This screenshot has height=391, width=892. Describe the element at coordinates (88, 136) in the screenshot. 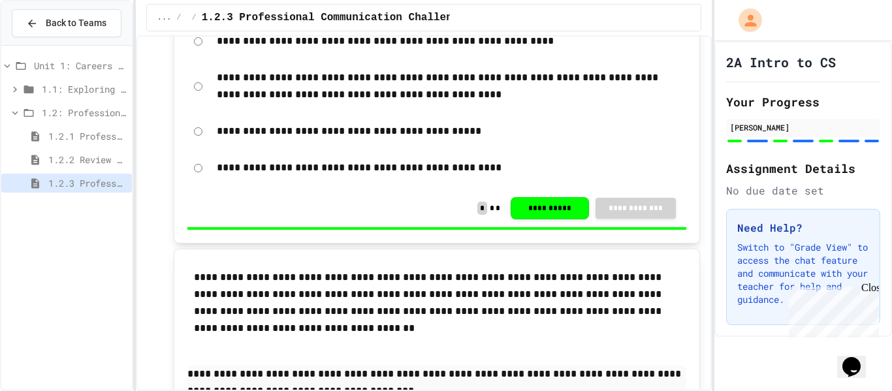

I see `span: 1.2.1 Professional Communication` at that location.